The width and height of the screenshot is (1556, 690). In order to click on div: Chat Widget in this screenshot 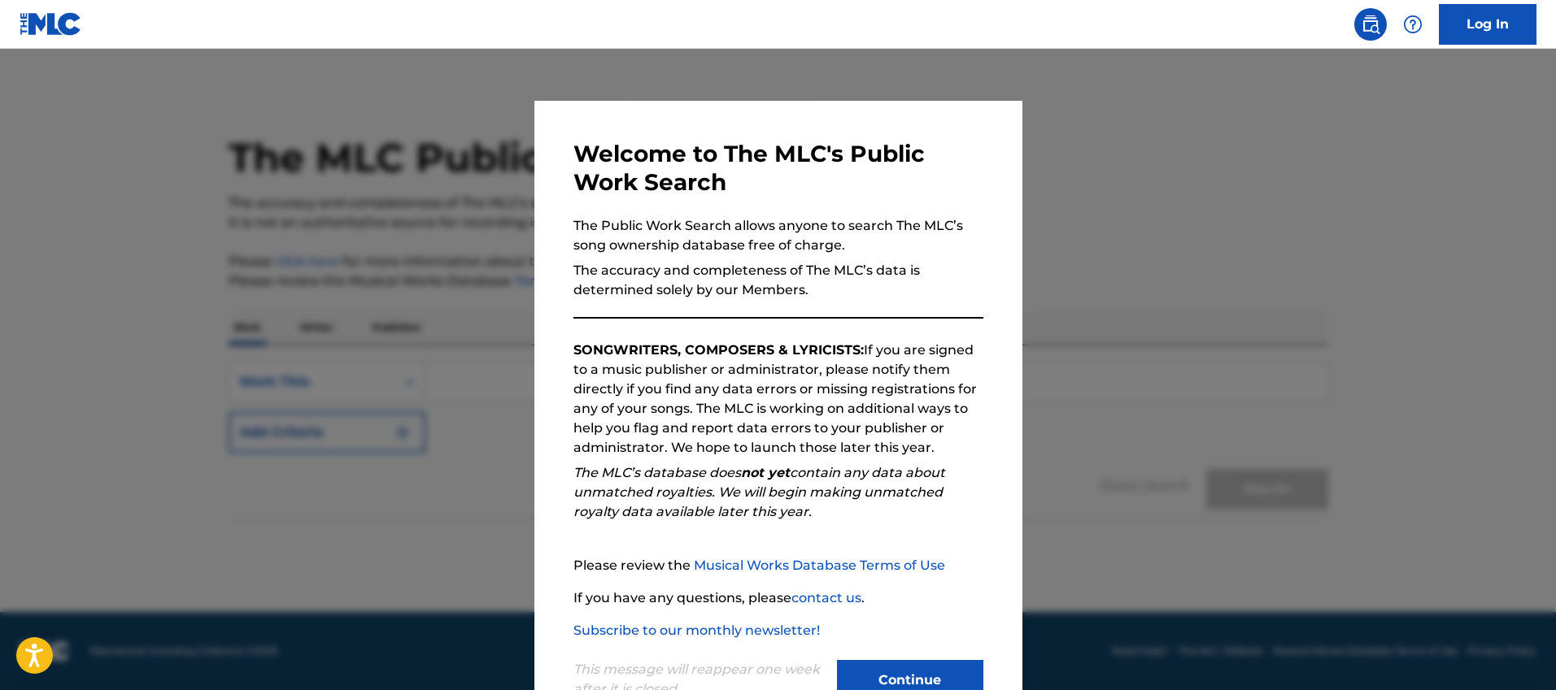, I will do `click(1515, 651)`.